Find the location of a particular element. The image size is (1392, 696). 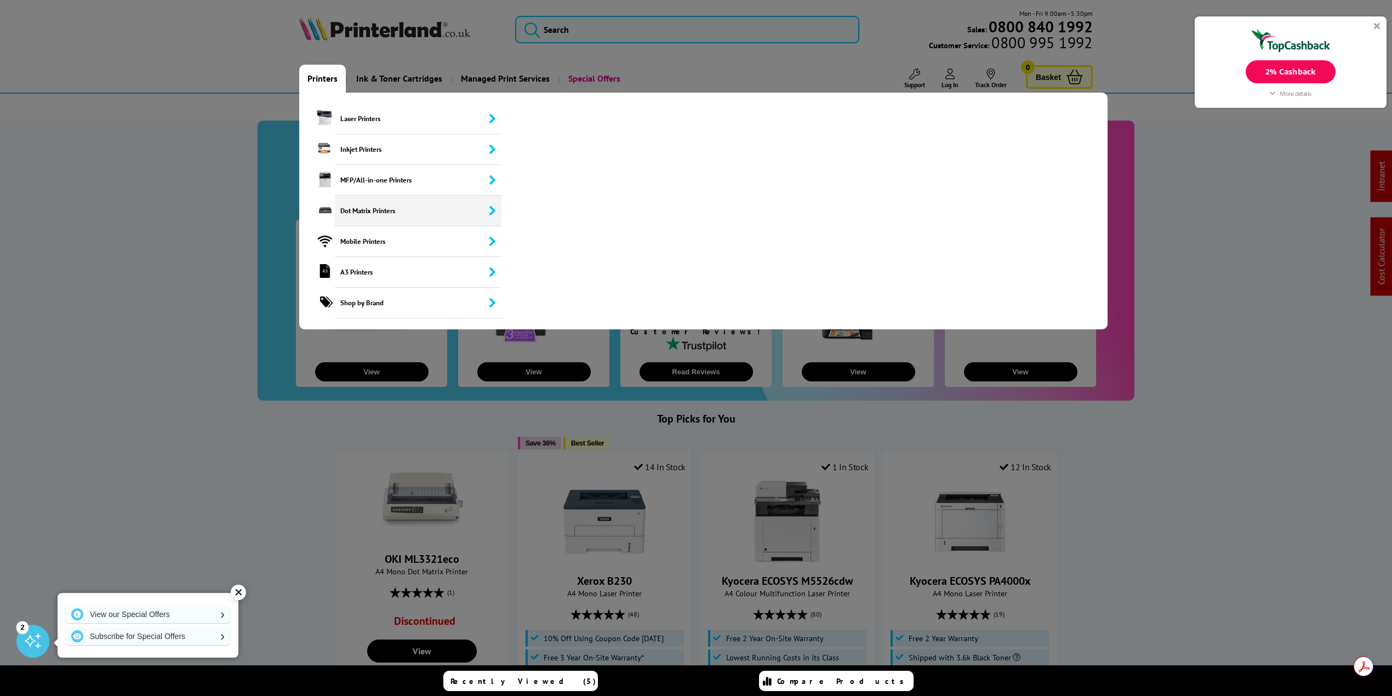

a: Compare Products is located at coordinates (837, 681).